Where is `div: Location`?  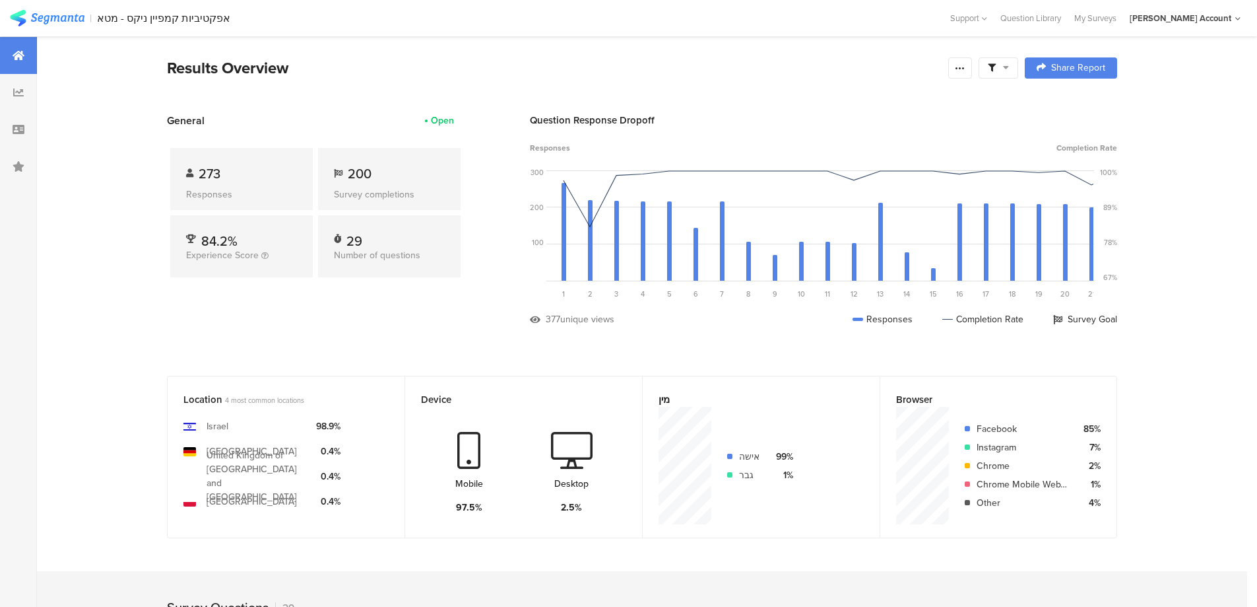 div: Location is located at coordinates (275, 399).